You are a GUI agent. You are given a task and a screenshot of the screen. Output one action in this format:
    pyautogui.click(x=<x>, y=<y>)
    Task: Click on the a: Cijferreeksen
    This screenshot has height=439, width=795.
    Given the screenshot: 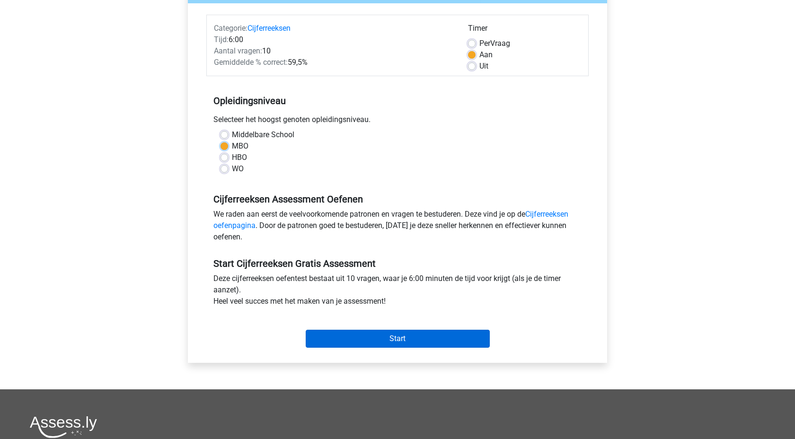 What is the action you would take?
    pyautogui.click(x=269, y=28)
    